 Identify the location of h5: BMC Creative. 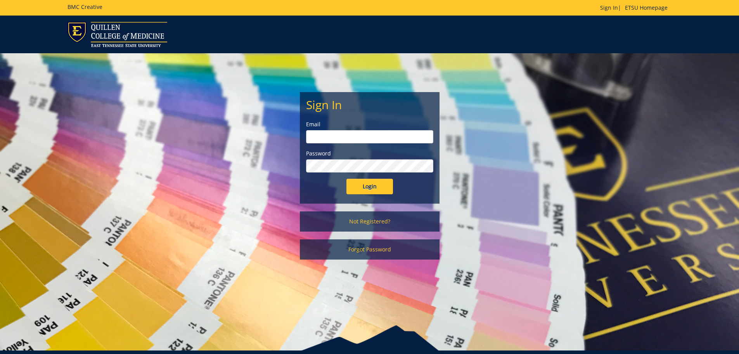
(85, 7).